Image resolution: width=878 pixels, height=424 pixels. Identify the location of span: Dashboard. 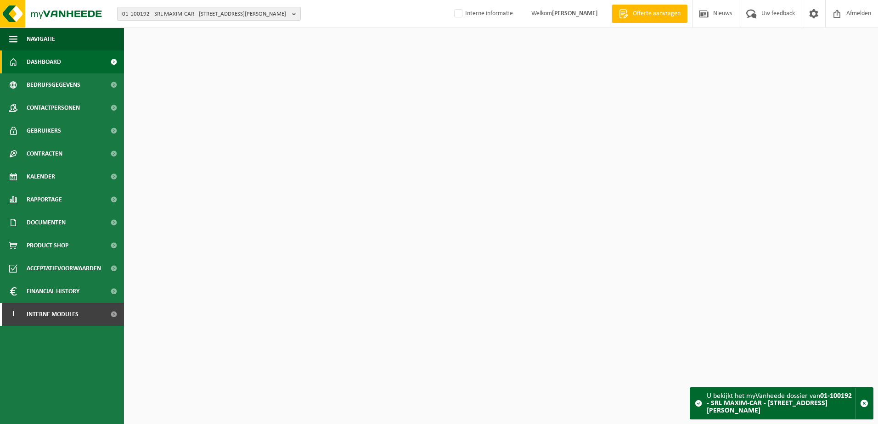
(44, 62).